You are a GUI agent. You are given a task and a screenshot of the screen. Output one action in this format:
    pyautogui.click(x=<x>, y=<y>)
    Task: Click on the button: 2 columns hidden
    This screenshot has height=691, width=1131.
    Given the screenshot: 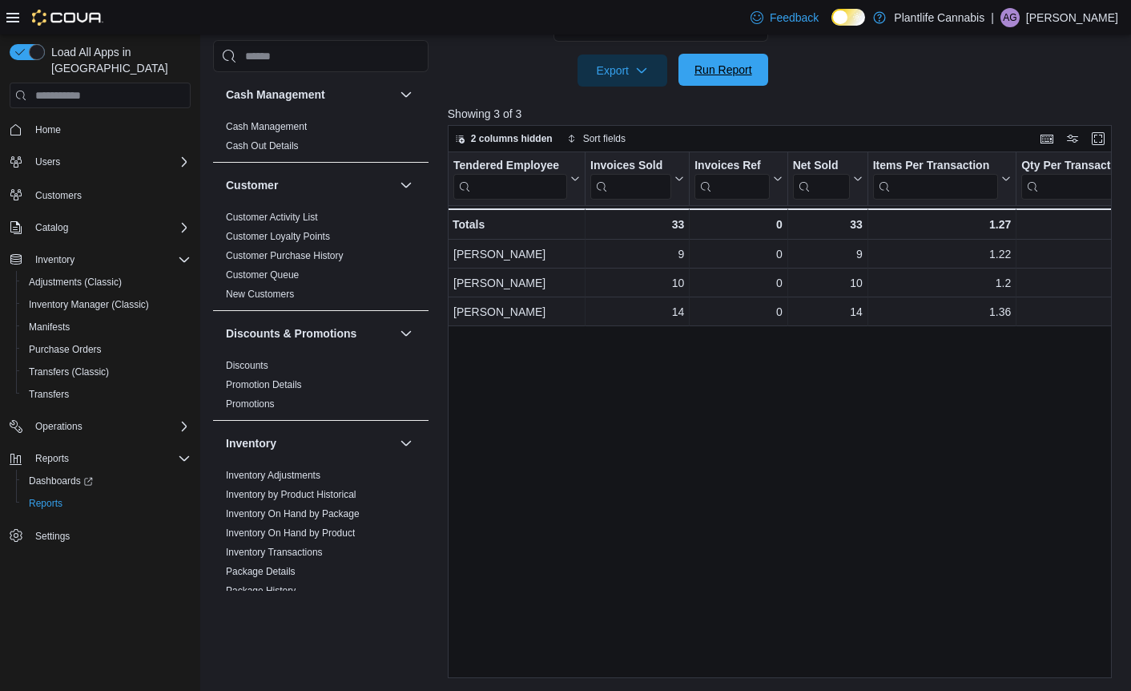 What is the action you would take?
    pyautogui.click(x=504, y=139)
    